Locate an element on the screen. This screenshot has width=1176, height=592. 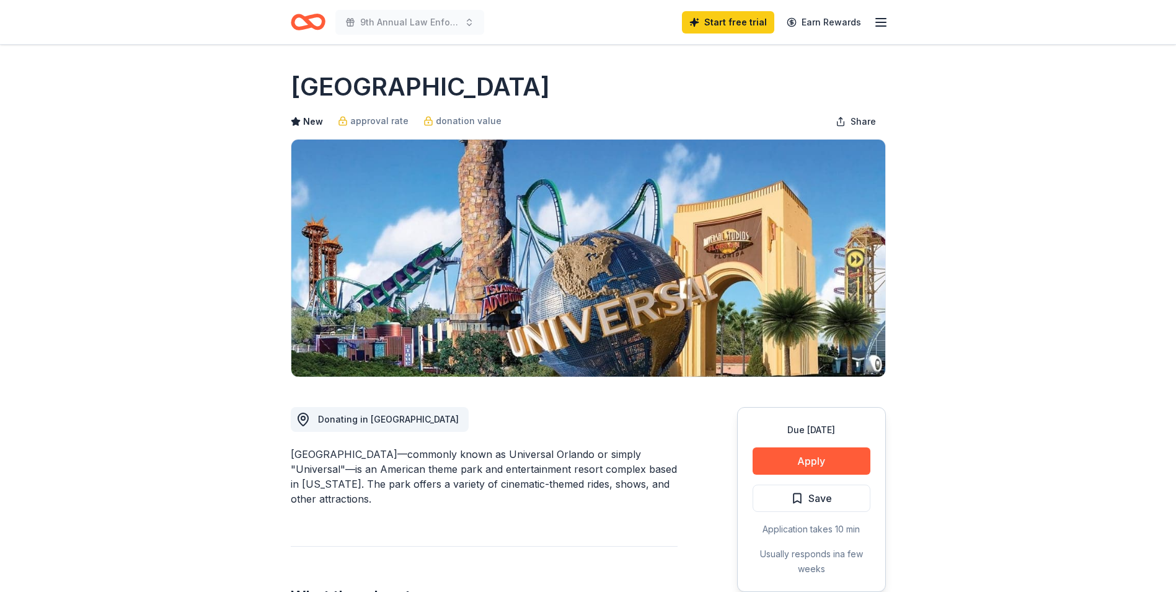
a: Home is located at coordinates (308, 22).